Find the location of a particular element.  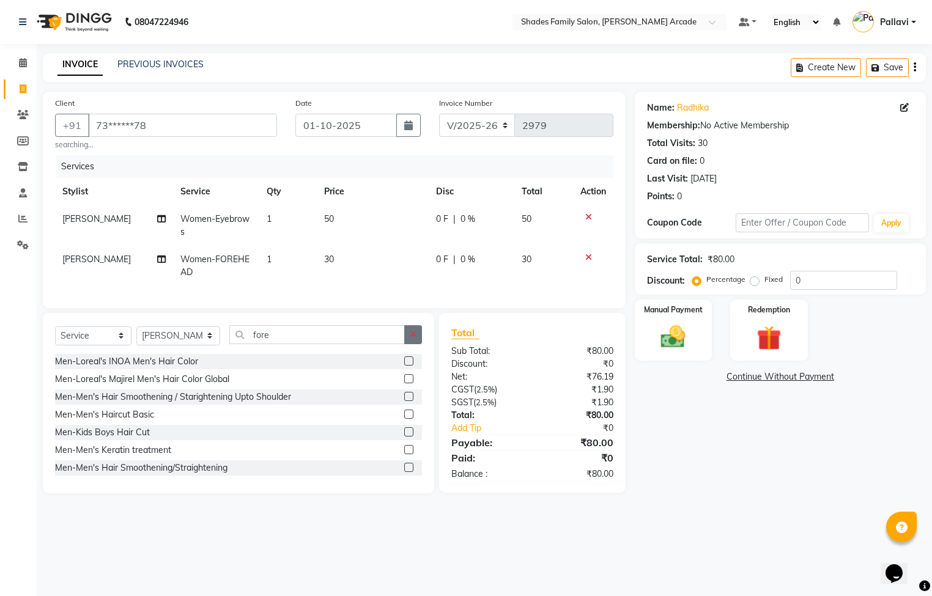

label: Date is located at coordinates (303, 103).